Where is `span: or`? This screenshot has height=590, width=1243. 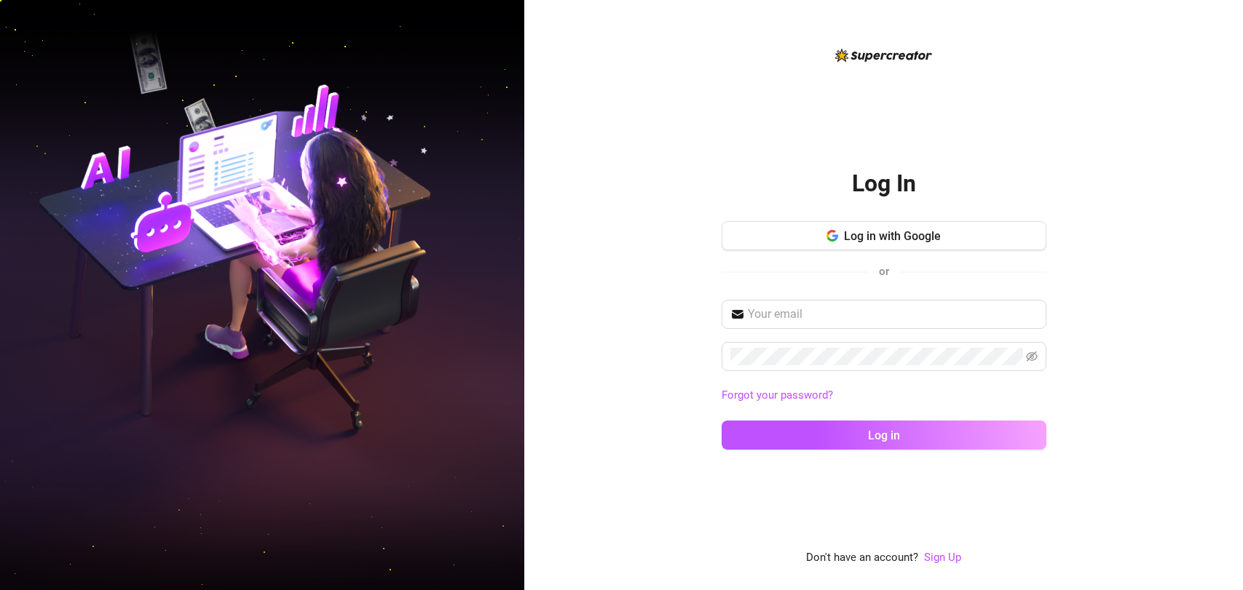
span: or is located at coordinates (884, 272).